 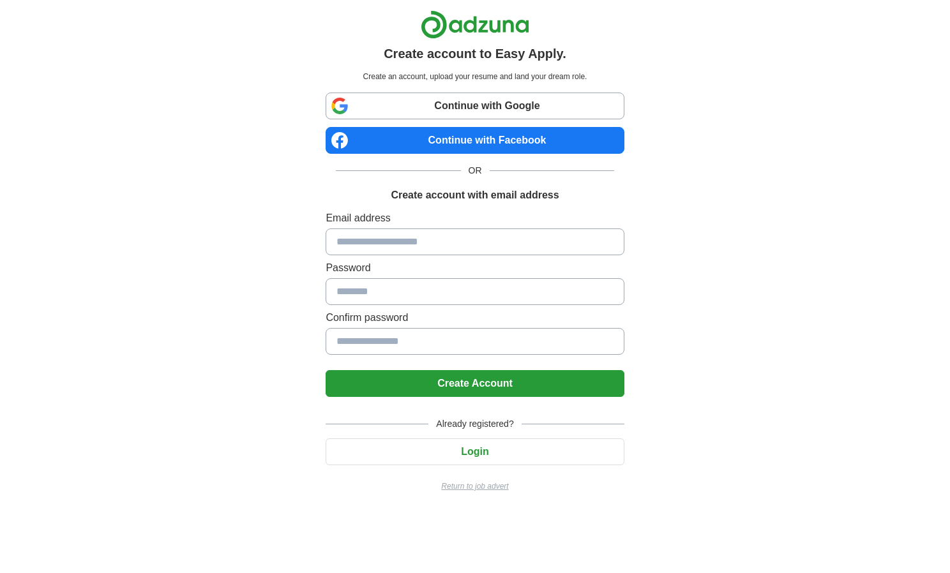 I want to click on img: Adzuna logo, so click(x=475, y=24).